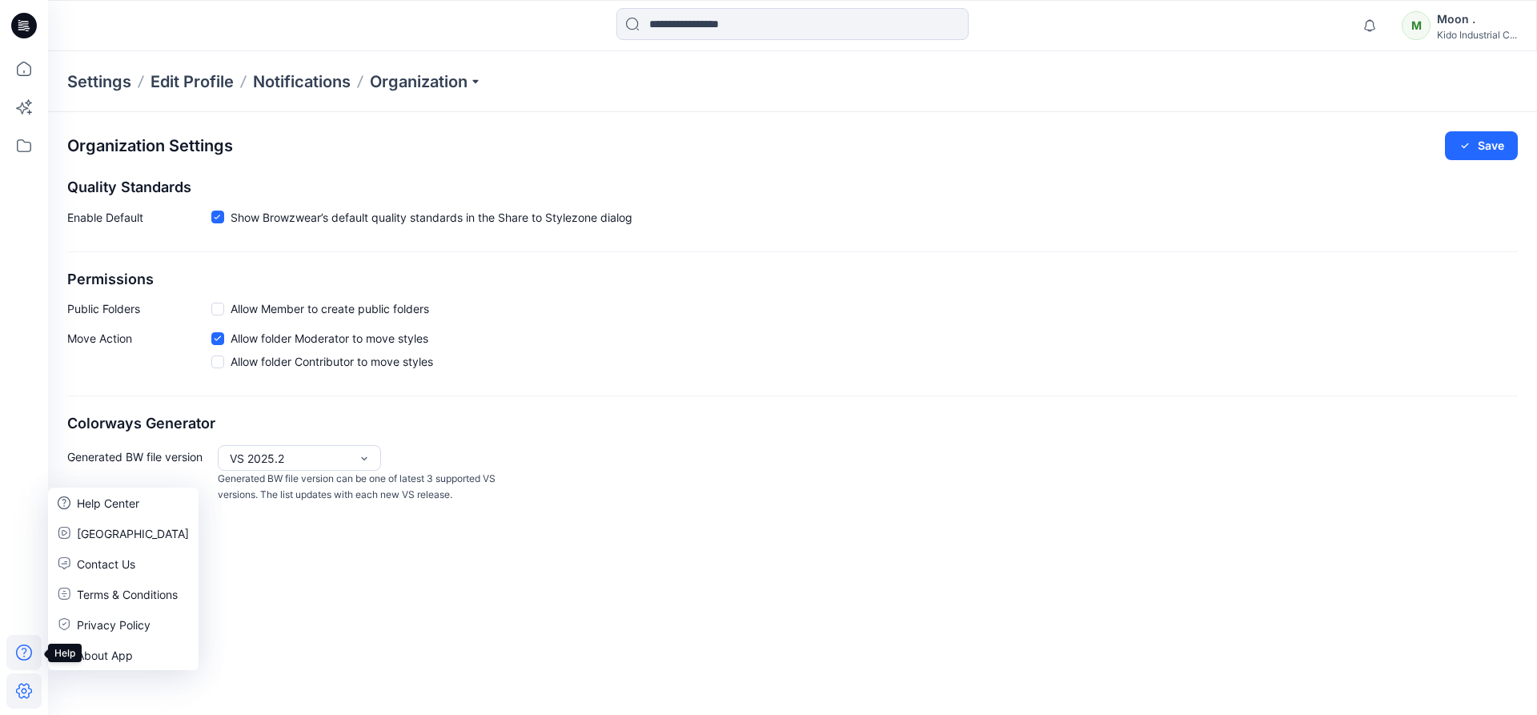  Describe the element at coordinates (330, 308) in the screenshot. I see `span: Allow Member to create public folders` at that location.